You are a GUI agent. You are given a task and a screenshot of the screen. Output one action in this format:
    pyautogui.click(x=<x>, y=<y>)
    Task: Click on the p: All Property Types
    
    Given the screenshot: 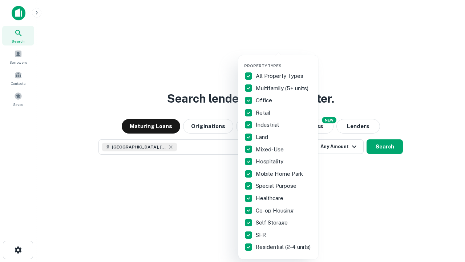 What is the action you would take?
    pyautogui.click(x=280, y=76)
    